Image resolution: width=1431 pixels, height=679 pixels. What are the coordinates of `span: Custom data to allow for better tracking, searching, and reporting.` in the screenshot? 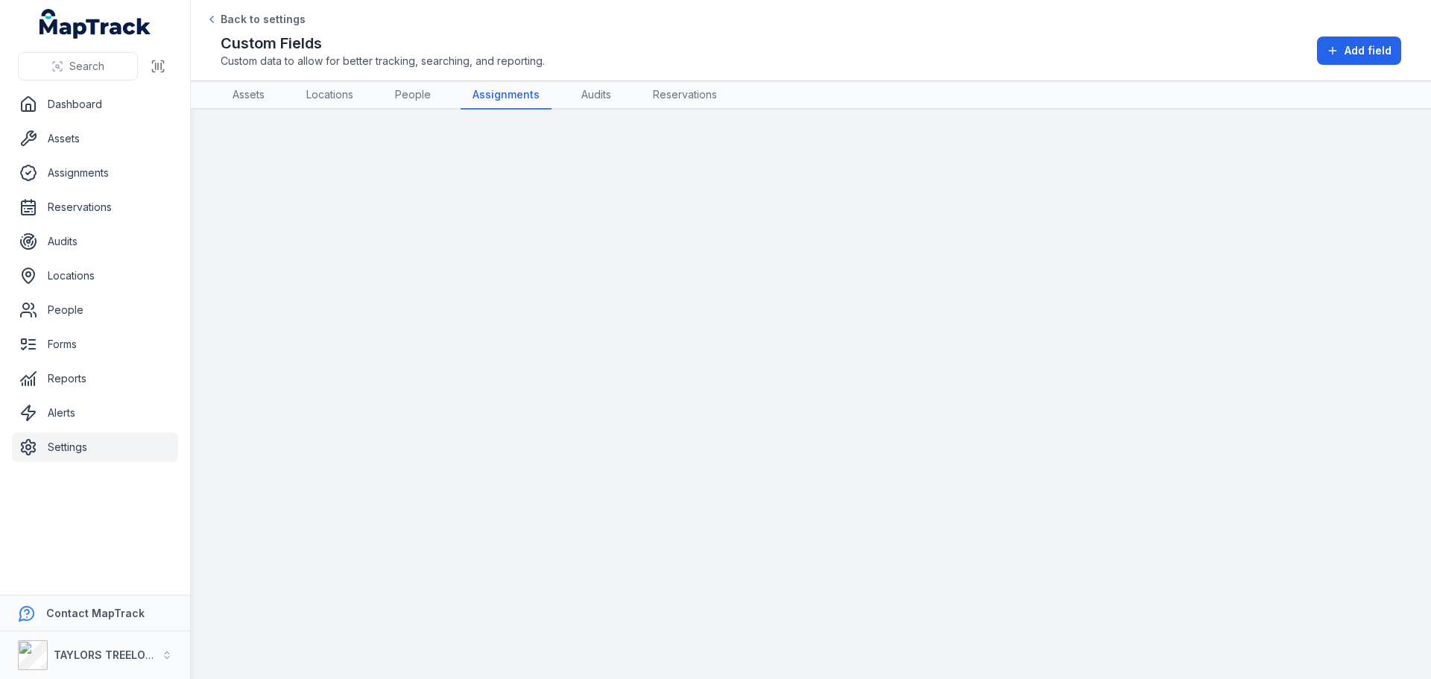 It's located at (382, 61).